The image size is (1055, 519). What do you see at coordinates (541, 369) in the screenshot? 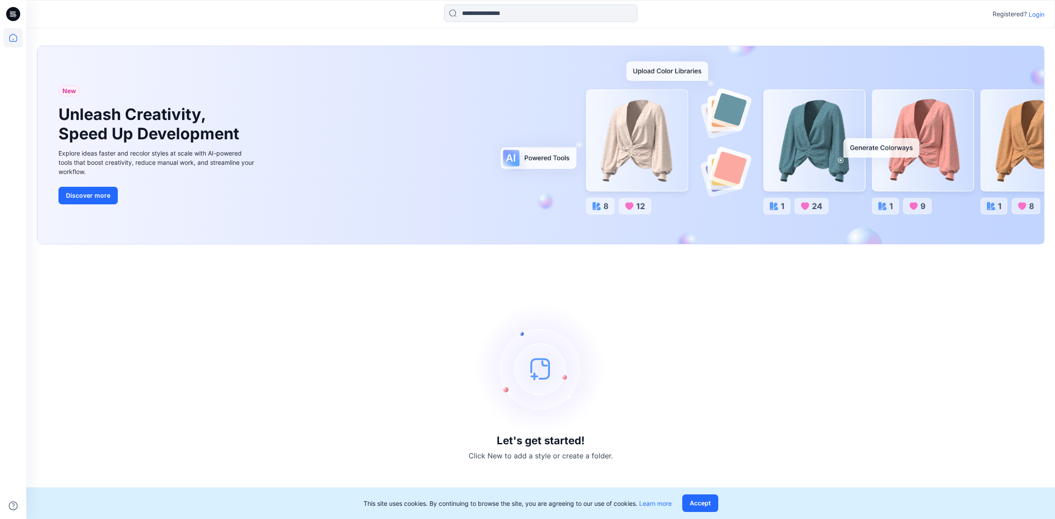
I see `img: empty-state-image.svg` at bounding box center [541, 369].